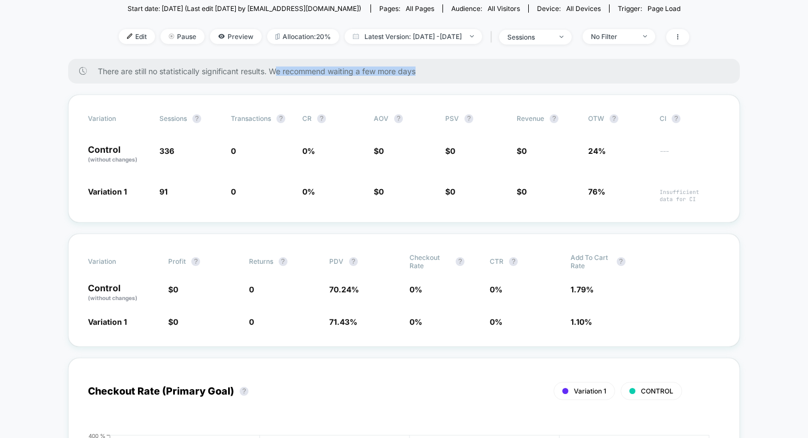 The image size is (808, 438). Describe the element at coordinates (664, 8) in the screenshot. I see `span: Page Load` at that location.